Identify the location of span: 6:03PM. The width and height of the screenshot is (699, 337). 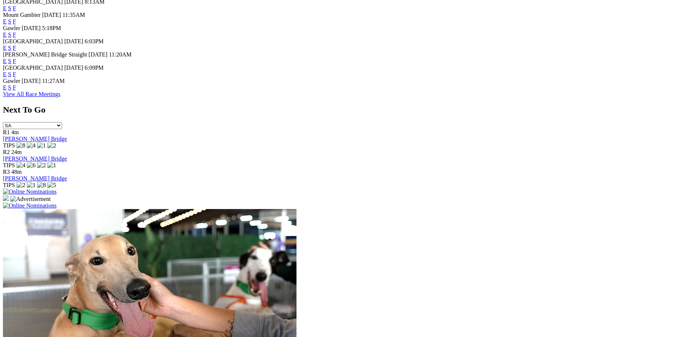
(94, 41).